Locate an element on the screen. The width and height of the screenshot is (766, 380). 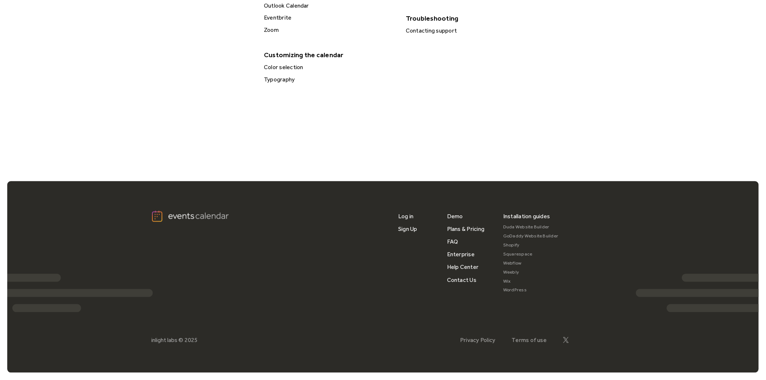
a: Duda Website Builder is located at coordinates (531, 227).